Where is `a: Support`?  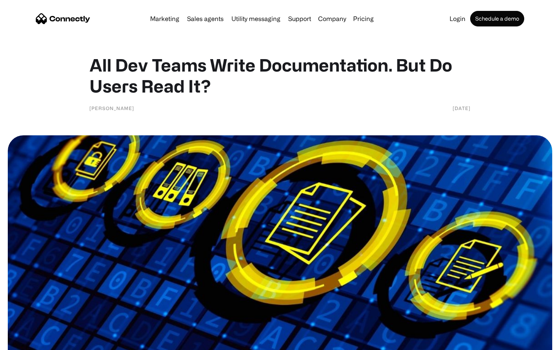 a: Support is located at coordinates (299, 19).